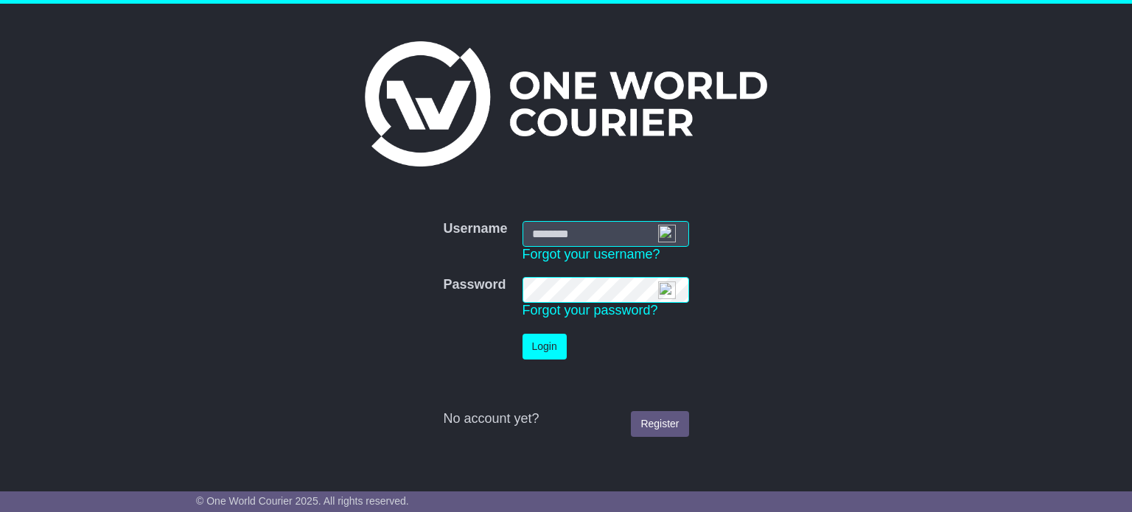 The height and width of the screenshot is (512, 1132). What do you see at coordinates (565, 419) in the screenshot?
I see `div: No account yet?` at bounding box center [565, 419].